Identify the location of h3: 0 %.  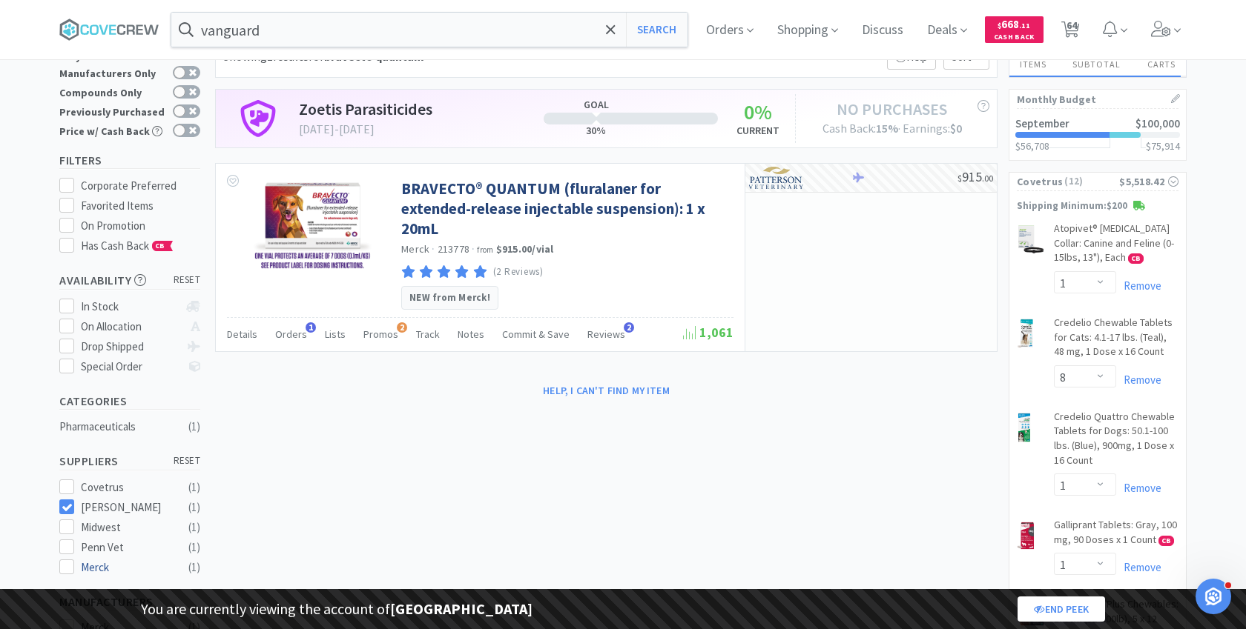
(758, 113).